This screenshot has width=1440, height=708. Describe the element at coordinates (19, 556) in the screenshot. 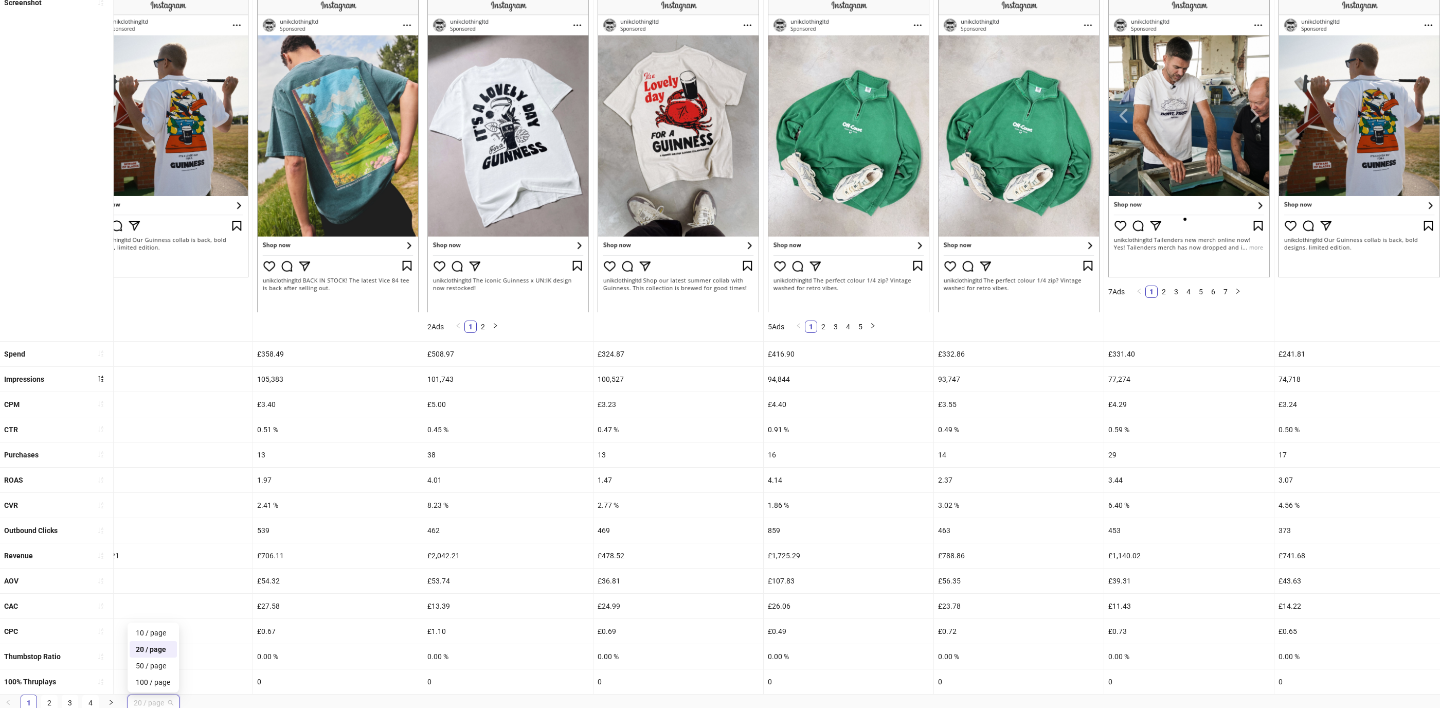

I see `b: Revenue` at that location.